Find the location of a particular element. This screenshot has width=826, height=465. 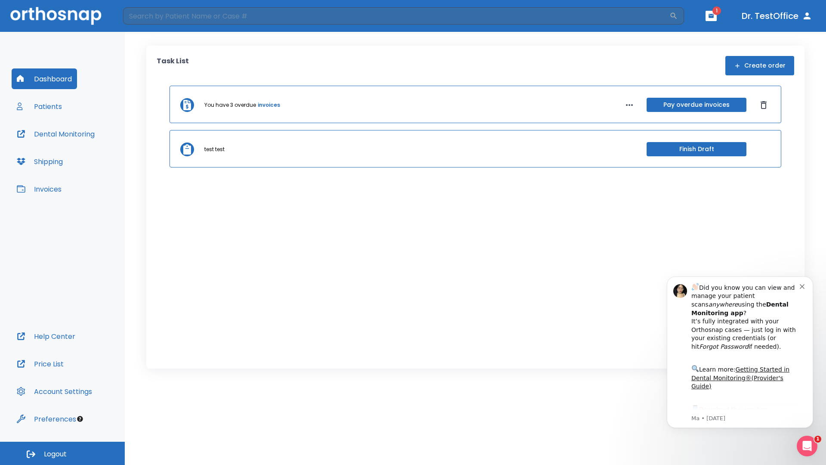

a: Patients is located at coordinates (39, 106).